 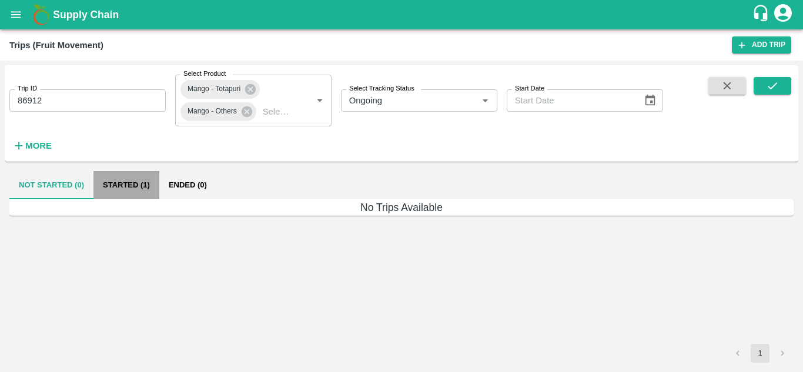 I want to click on img: logo, so click(x=41, y=15).